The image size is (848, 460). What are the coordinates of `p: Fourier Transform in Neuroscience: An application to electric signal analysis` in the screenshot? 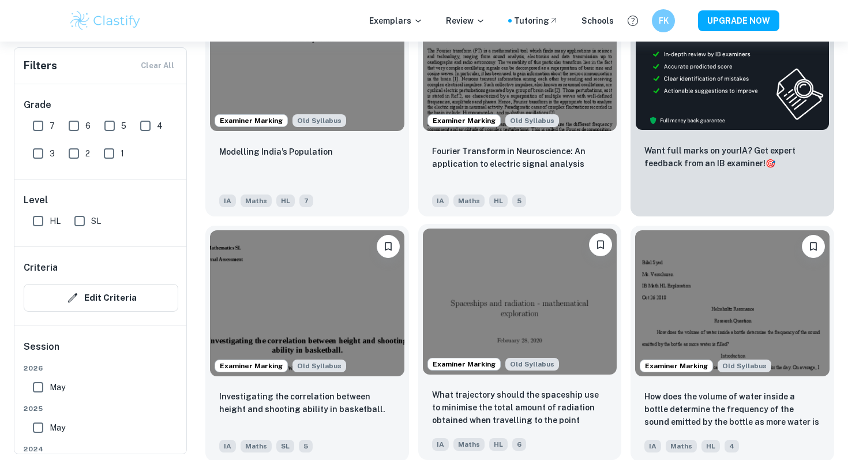 It's located at (520, 157).